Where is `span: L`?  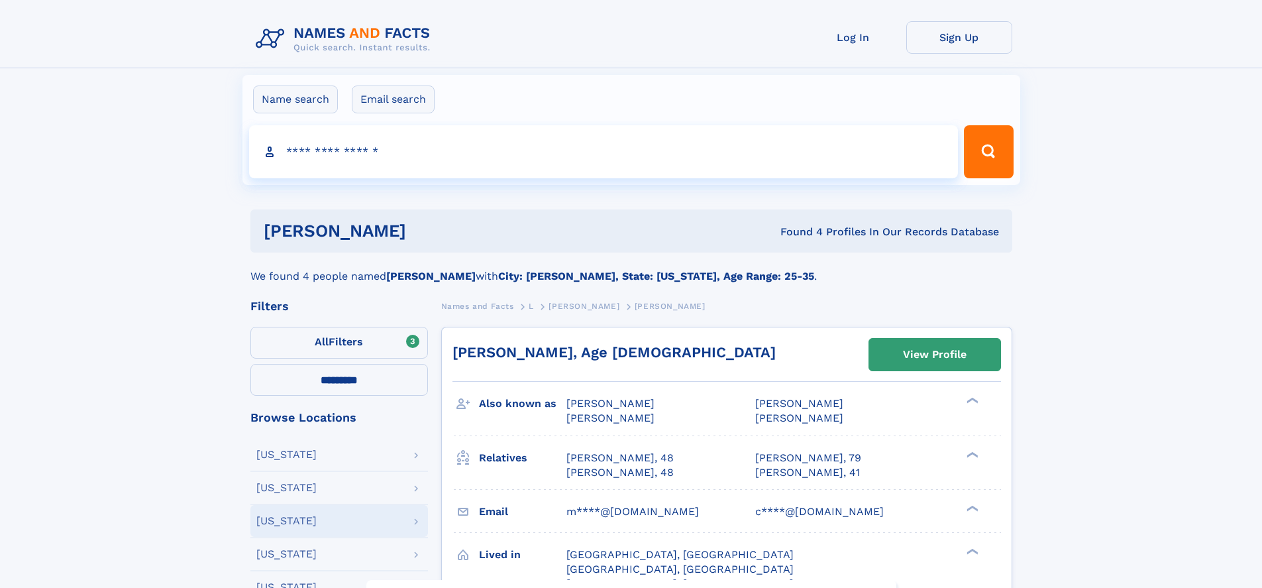
span: L is located at coordinates (531, 306).